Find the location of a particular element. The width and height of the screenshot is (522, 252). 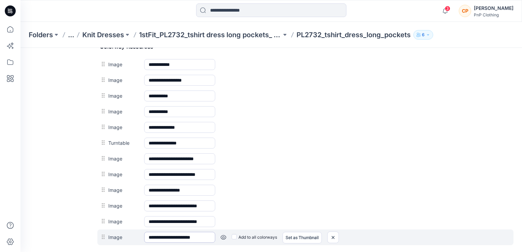

a: Folders is located at coordinates (41, 35).